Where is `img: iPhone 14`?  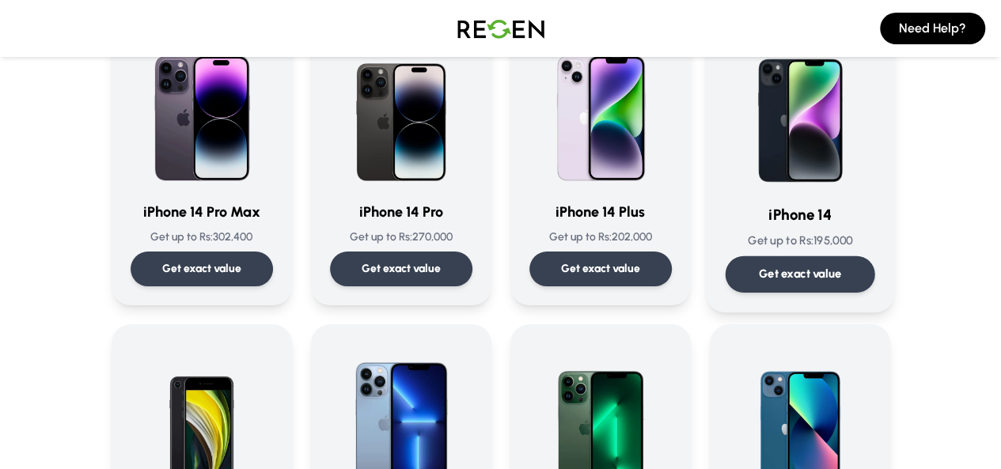
img: iPhone 14 is located at coordinates (799, 110).